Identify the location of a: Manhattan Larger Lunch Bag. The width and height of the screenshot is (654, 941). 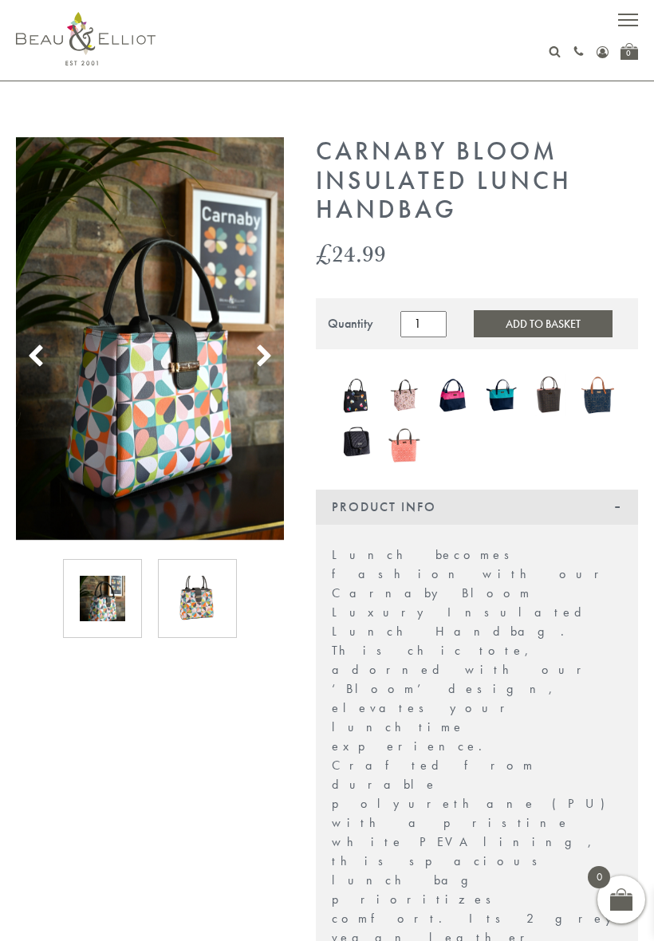
(356, 443).